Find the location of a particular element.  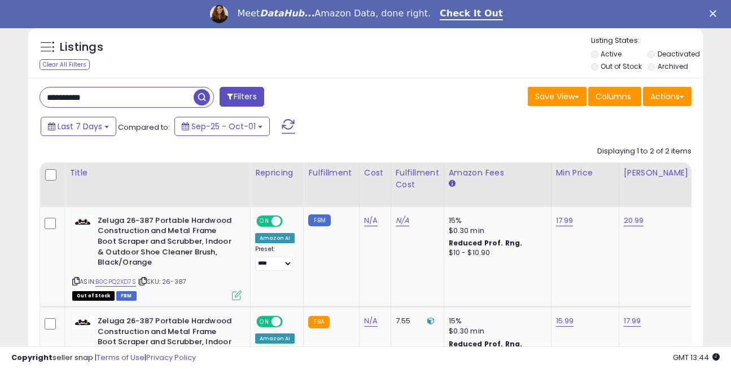

i: DataHub... is located at coordinates (287, 13).